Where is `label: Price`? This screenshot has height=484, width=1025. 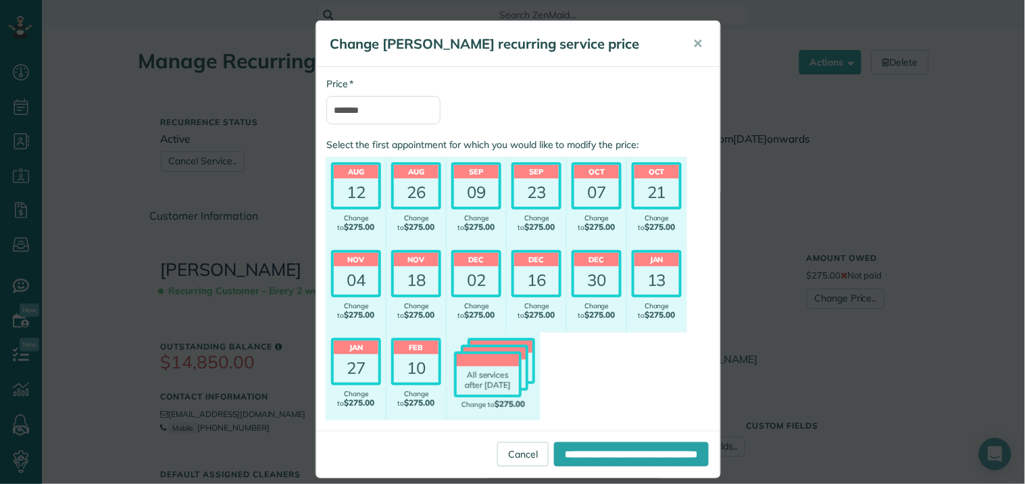
label: Price is located at coordinates (340, 84).